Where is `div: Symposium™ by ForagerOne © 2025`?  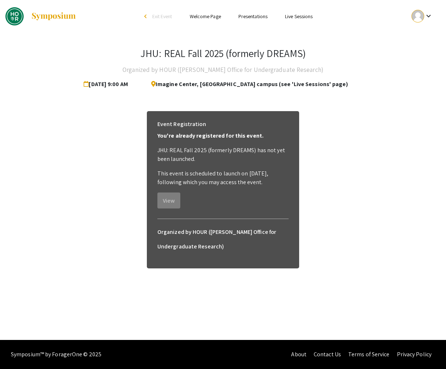
div: Symposium™ by ForagerOne © 2025 is located at coordinates (56, 355).